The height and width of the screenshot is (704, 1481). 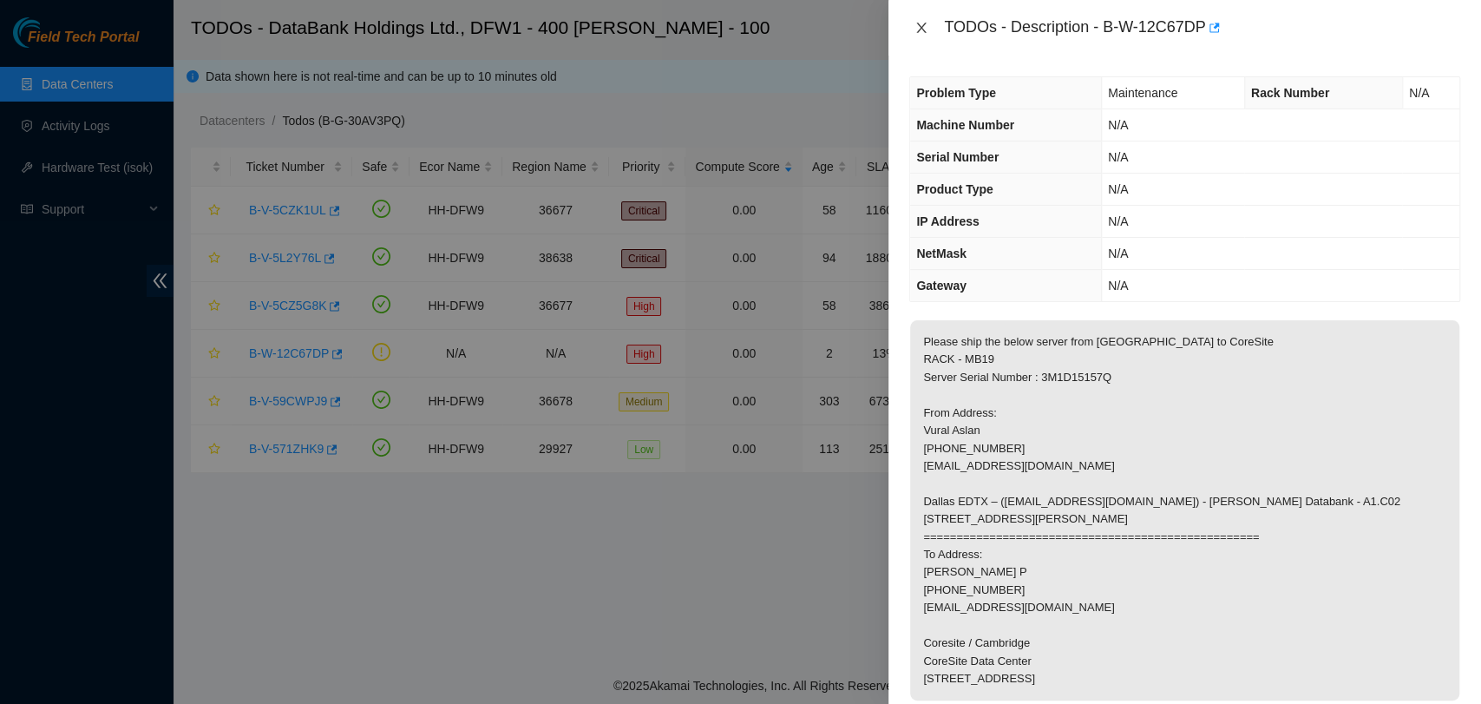 What do you see at coordinates (947, 221) in the screenshot?
I see `span: IP Address` at bounding box center [947, 221].